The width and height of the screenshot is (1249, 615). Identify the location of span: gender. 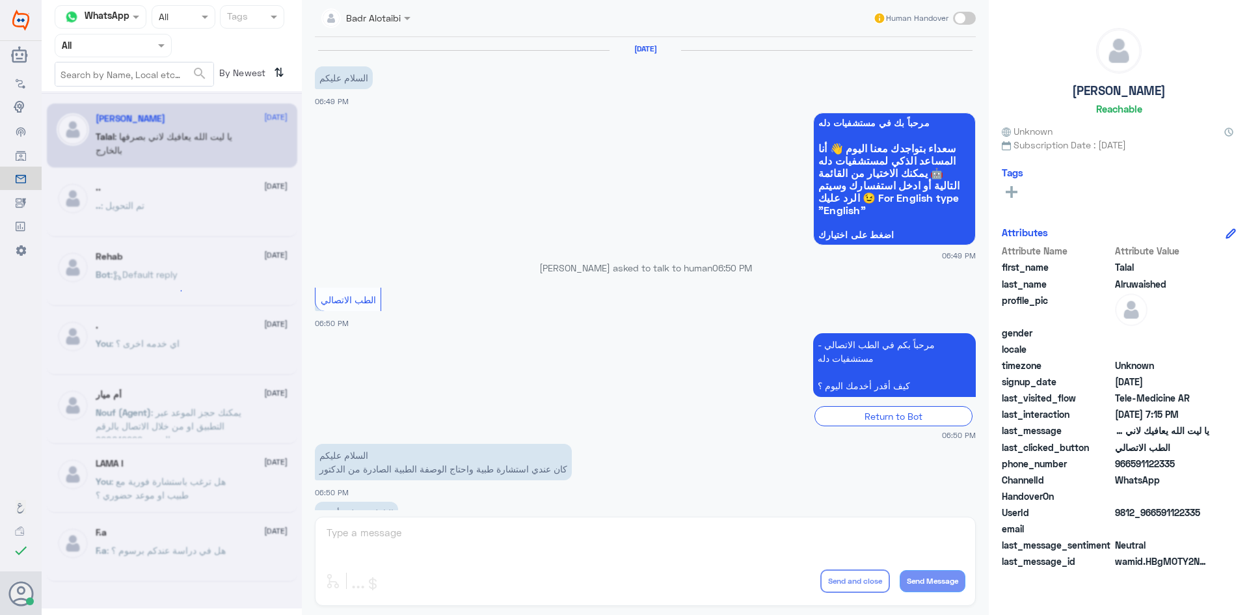
(1057, 332).